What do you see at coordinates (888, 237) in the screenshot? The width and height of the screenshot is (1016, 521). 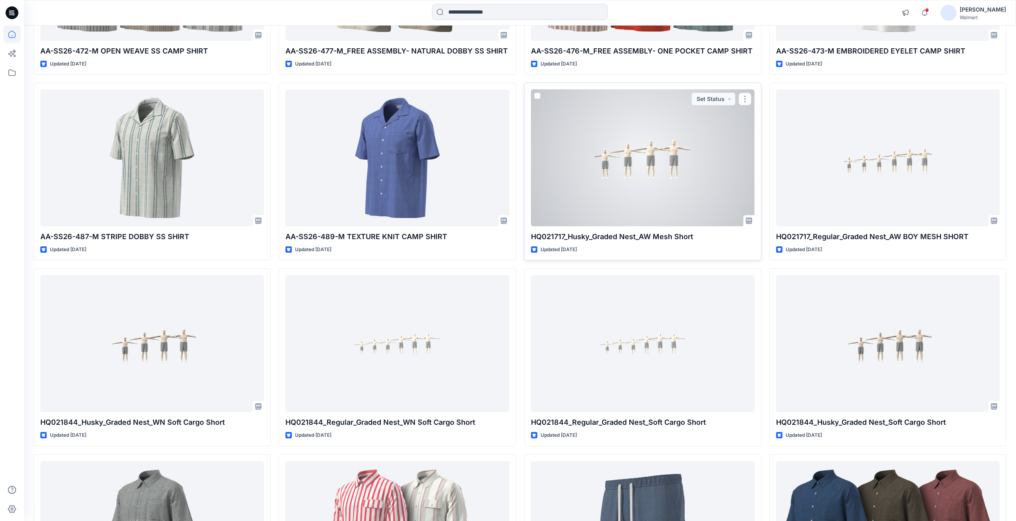 I see `p: HQ021717_Regular_Graded Nest_AW BOY MESH SHORT` at bounding box center [888, 237].